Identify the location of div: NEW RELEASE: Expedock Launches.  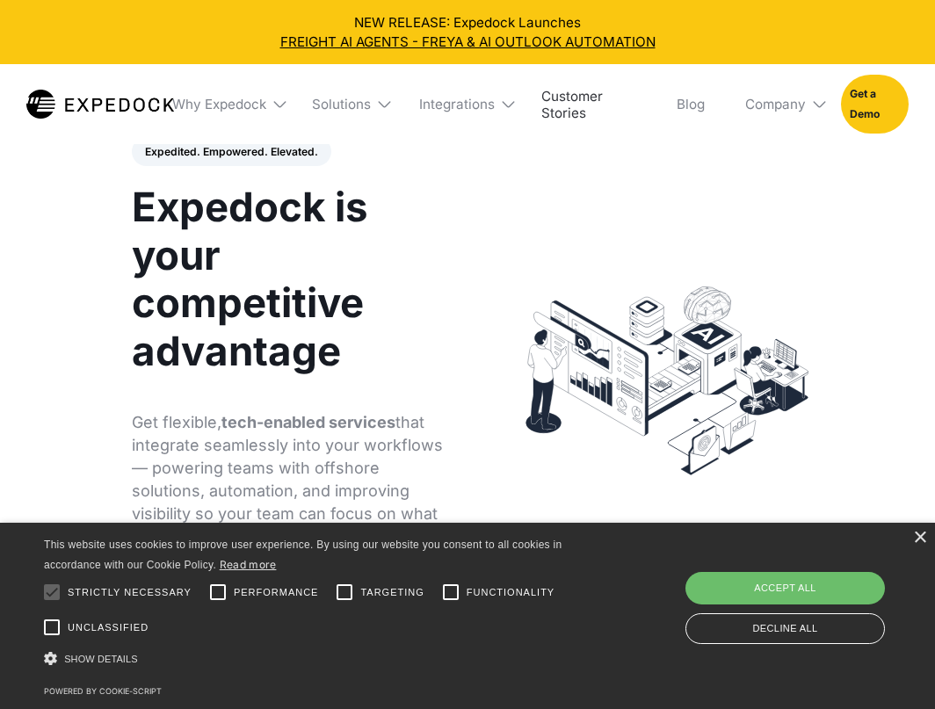
(467, 32).